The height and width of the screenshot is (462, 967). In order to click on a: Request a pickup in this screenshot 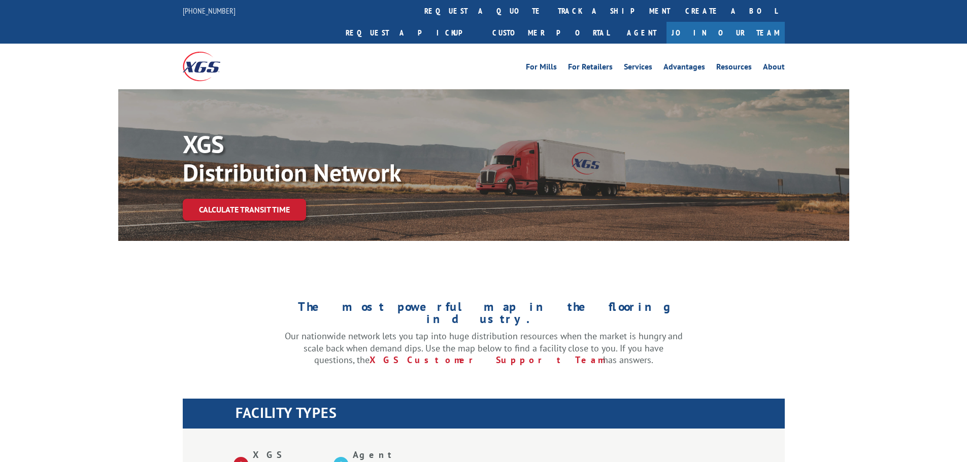, I will do `click(411, 32)`.